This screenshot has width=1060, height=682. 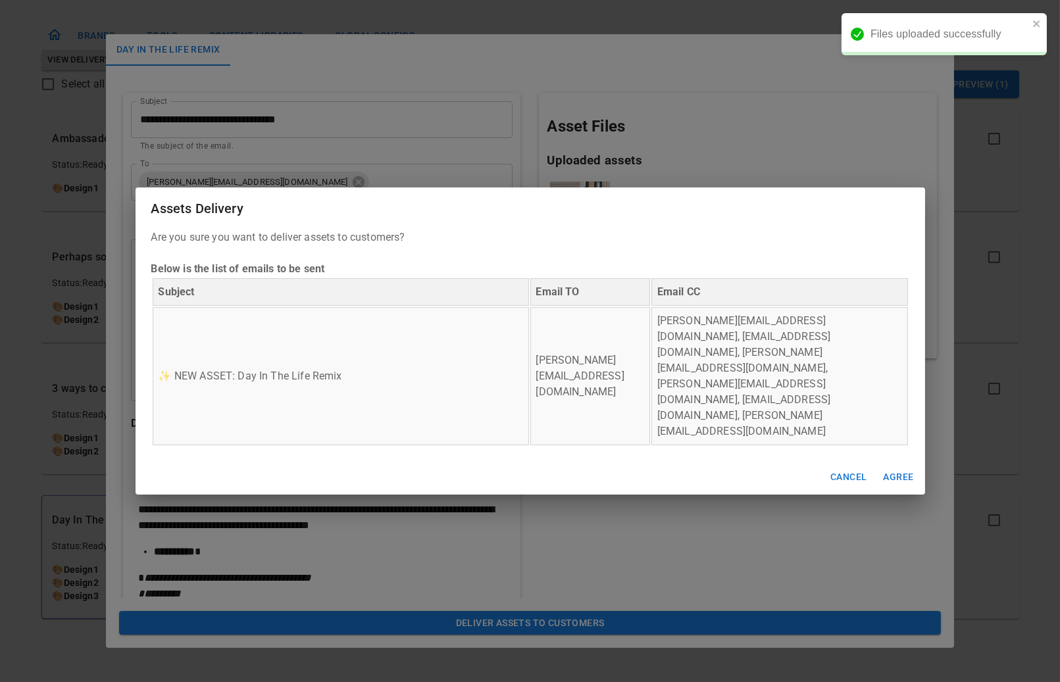 What do you see at coordinates (1037, 24) in the screenshot?
I see `button: close` at bounding box center [1037, 24].